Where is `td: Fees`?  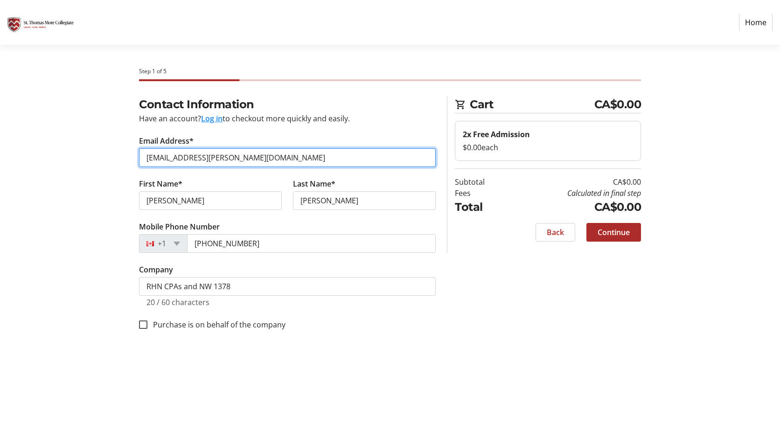
td: Fees is located at coordinates (482, 193).